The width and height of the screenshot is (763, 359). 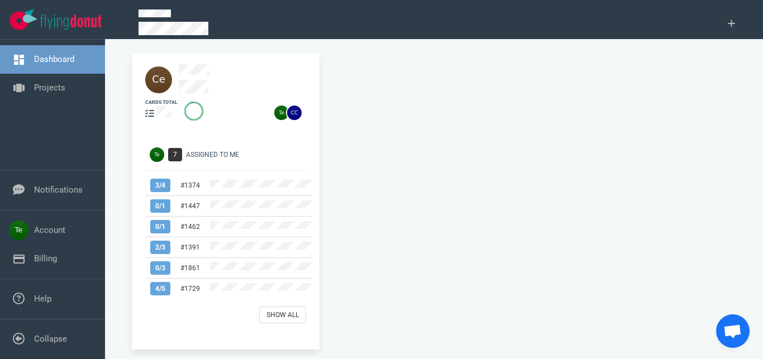 What do you see at coordinates (733, 331) in the screenshot?
I see `div: Chat abierto` at bounding box center [733, 331].